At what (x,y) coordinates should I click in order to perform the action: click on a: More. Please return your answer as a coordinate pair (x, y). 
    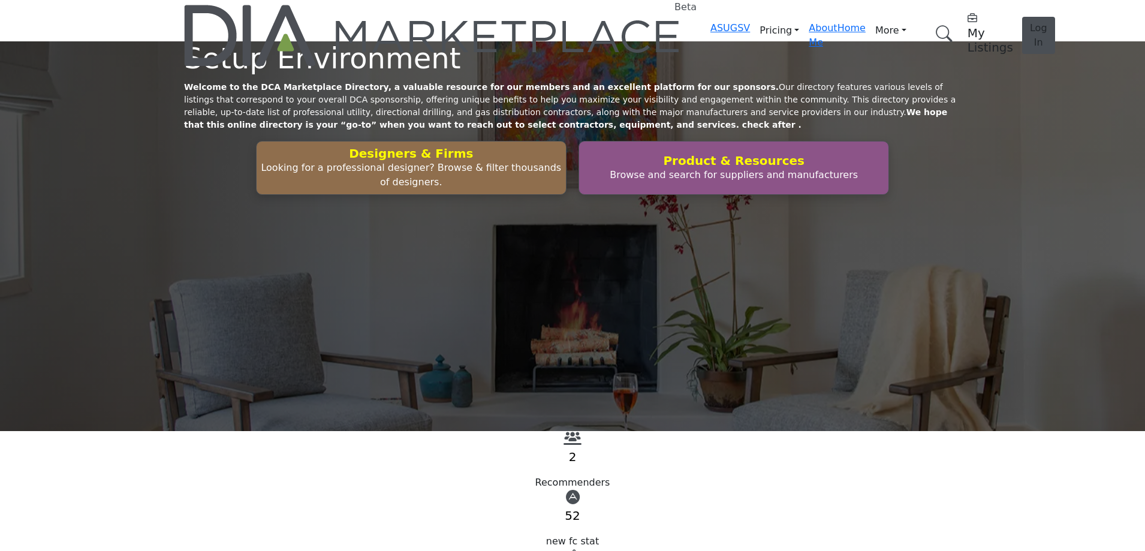
    Looking at the image, I should click on (891, 31).